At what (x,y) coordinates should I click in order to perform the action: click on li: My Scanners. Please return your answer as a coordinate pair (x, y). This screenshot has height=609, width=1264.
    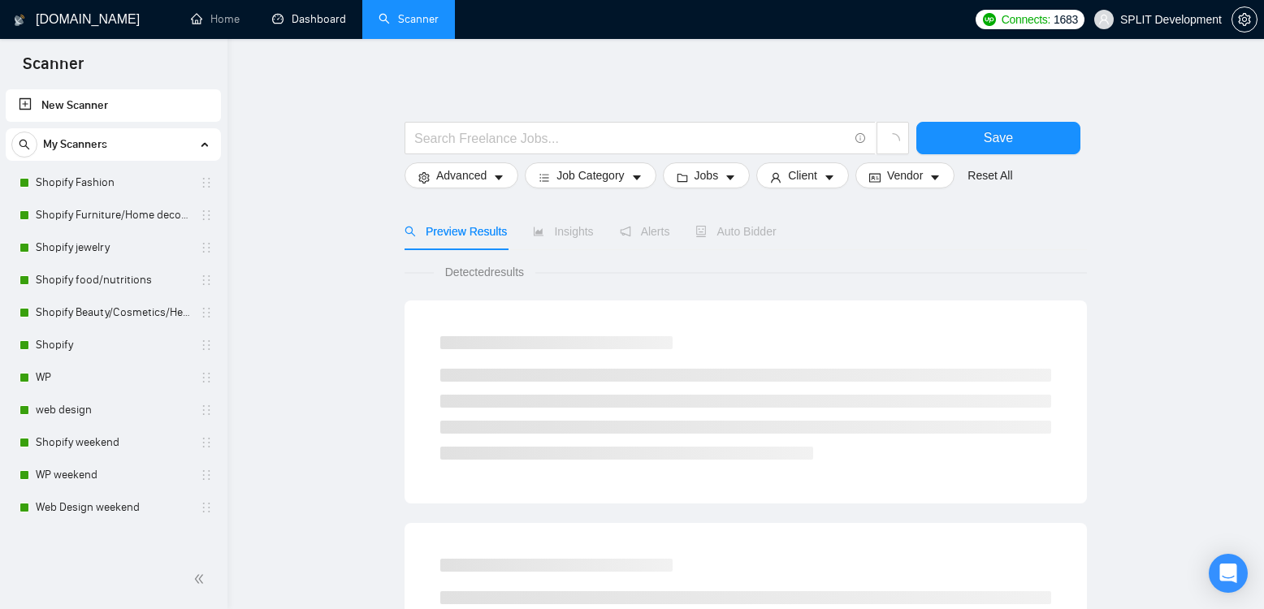
    Looking at the image, I should click on (113, 326).